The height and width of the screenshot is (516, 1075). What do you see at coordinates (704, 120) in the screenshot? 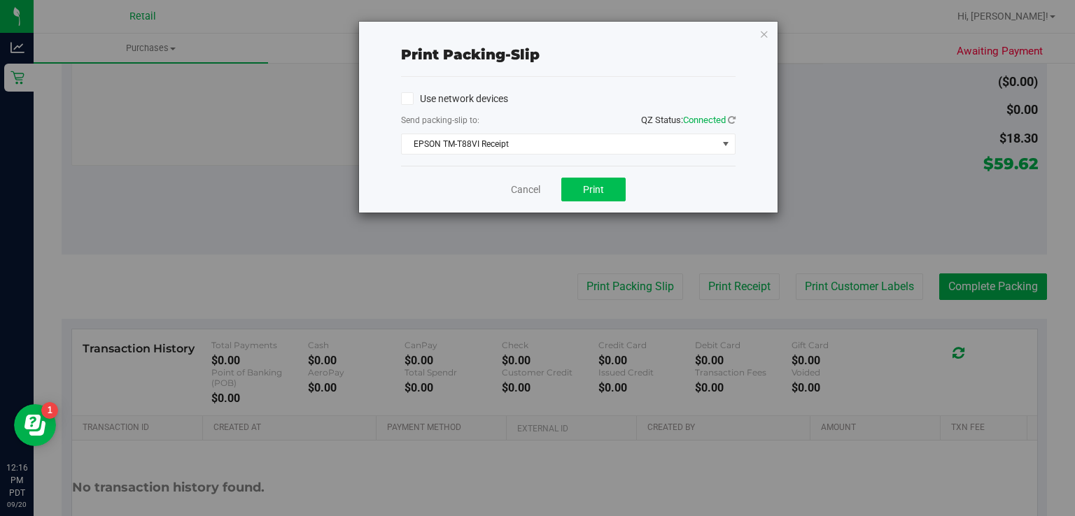
I see `span: Connected` at bounding box center [704, 120].